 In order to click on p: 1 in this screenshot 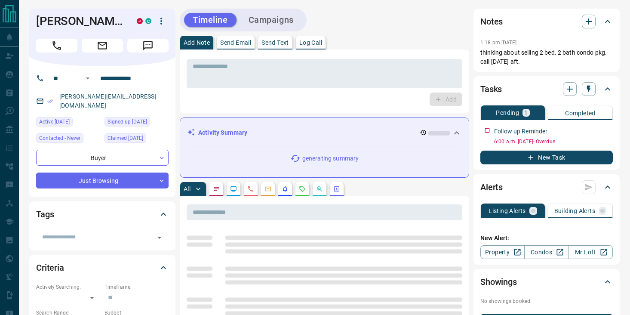, I will do `click(526, 113)`.